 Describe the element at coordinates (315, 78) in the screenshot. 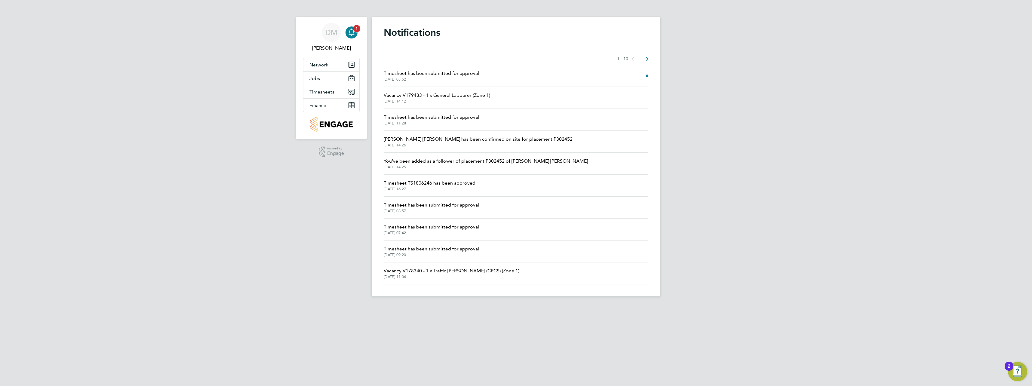

I see `span: Jobs` at that location.